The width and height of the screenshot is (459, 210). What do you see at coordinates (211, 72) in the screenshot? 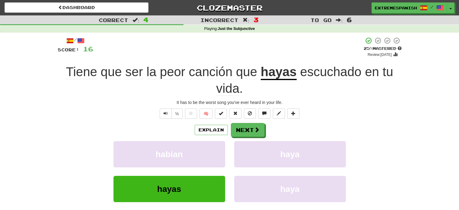
I see `span: canción` at bounding box center [211, 72].